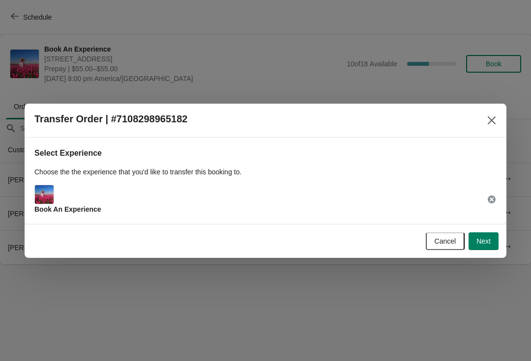  Describe the element at coordinates (68, 209) in the screenshot. I see `span: Book An Experience` at that location.